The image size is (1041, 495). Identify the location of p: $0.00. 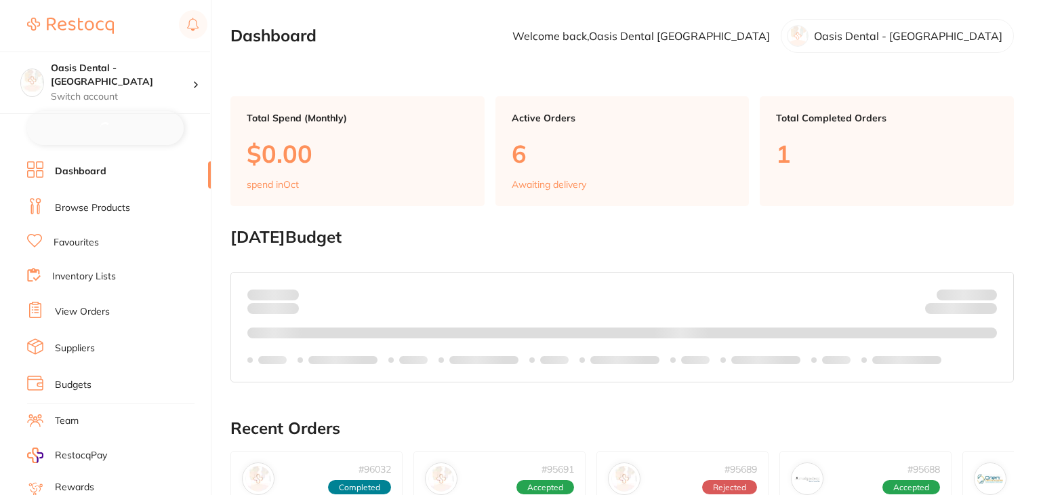
(357, 153).